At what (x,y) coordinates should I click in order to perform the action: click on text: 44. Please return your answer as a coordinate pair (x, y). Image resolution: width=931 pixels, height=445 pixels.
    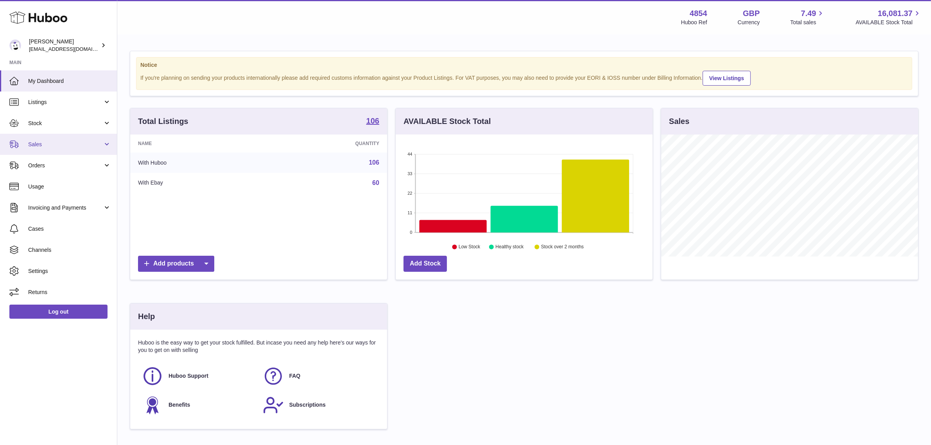
    Looking at the image, I should click on (410, 154).